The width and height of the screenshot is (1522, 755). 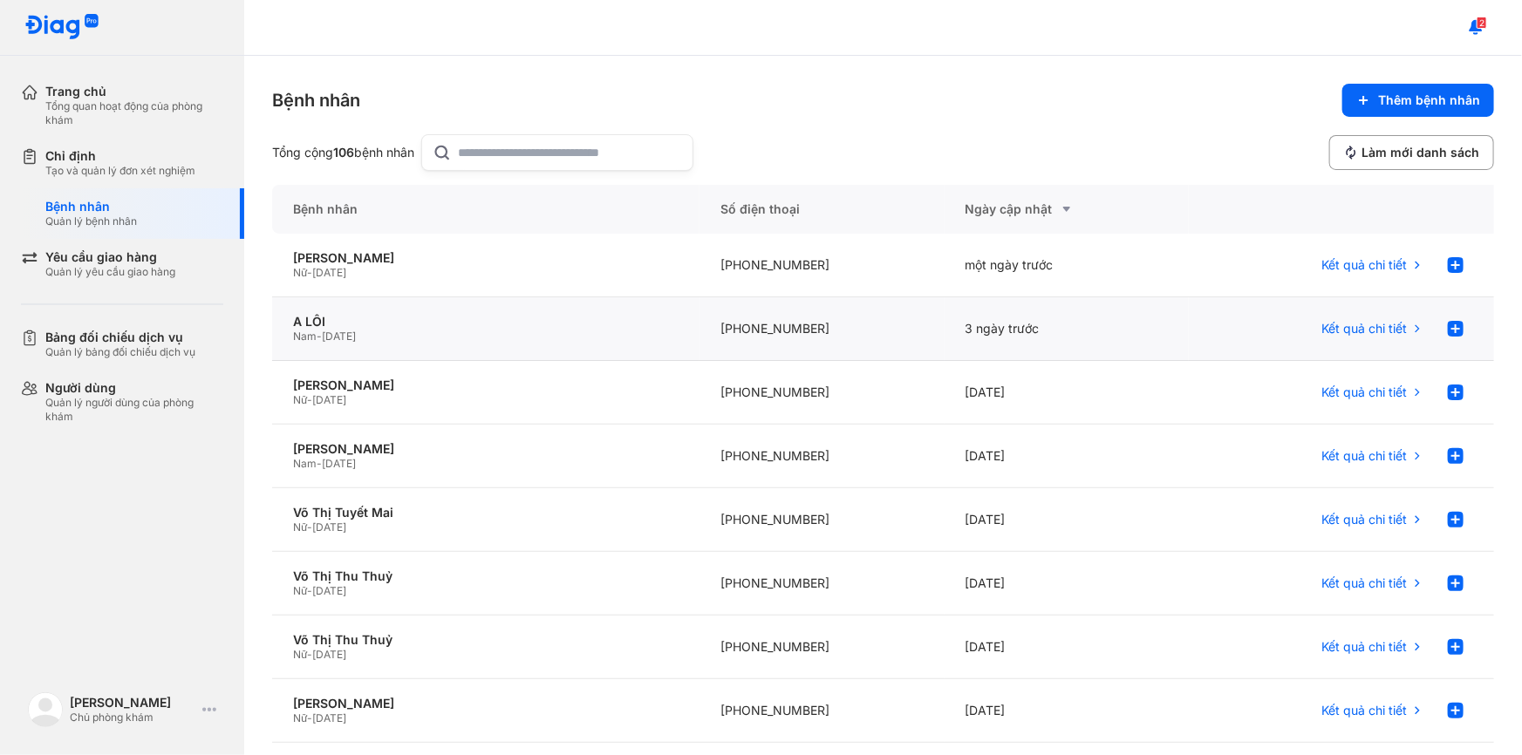 I want to click on div: Yêu cầu giao hàng, so click(x=110, y=257).